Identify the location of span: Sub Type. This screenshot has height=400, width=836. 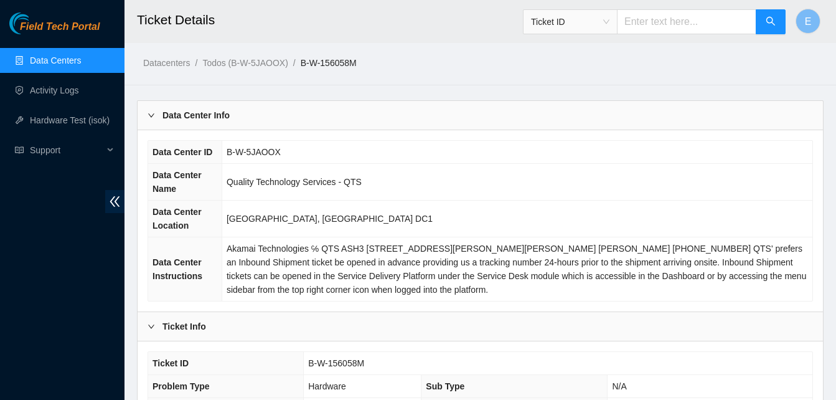
(445, 386).